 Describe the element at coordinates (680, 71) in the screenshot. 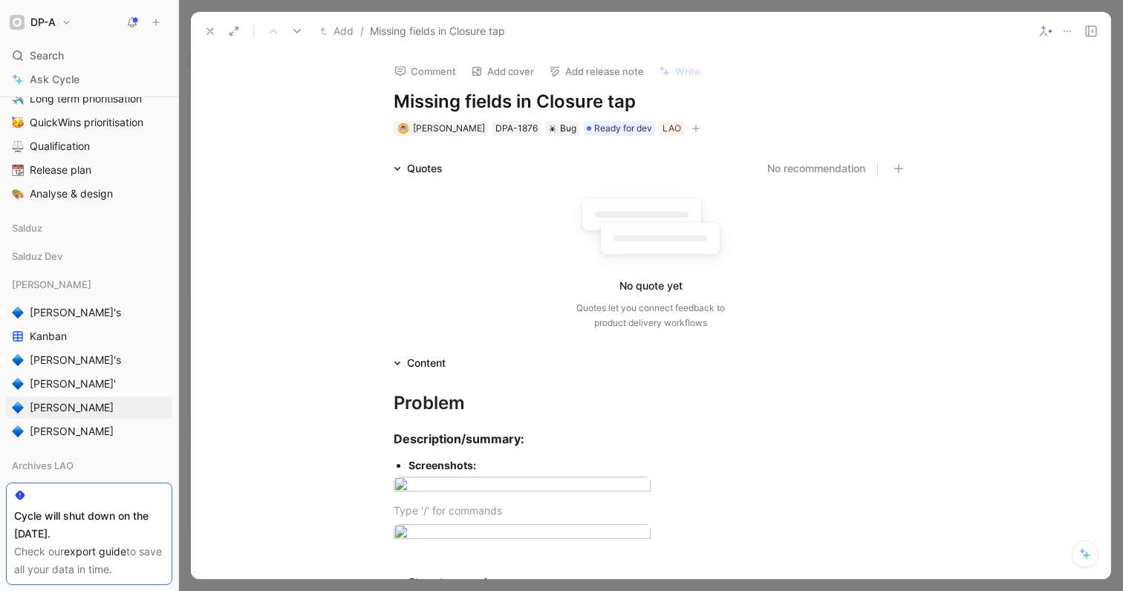

I see `button: Write` at that location.